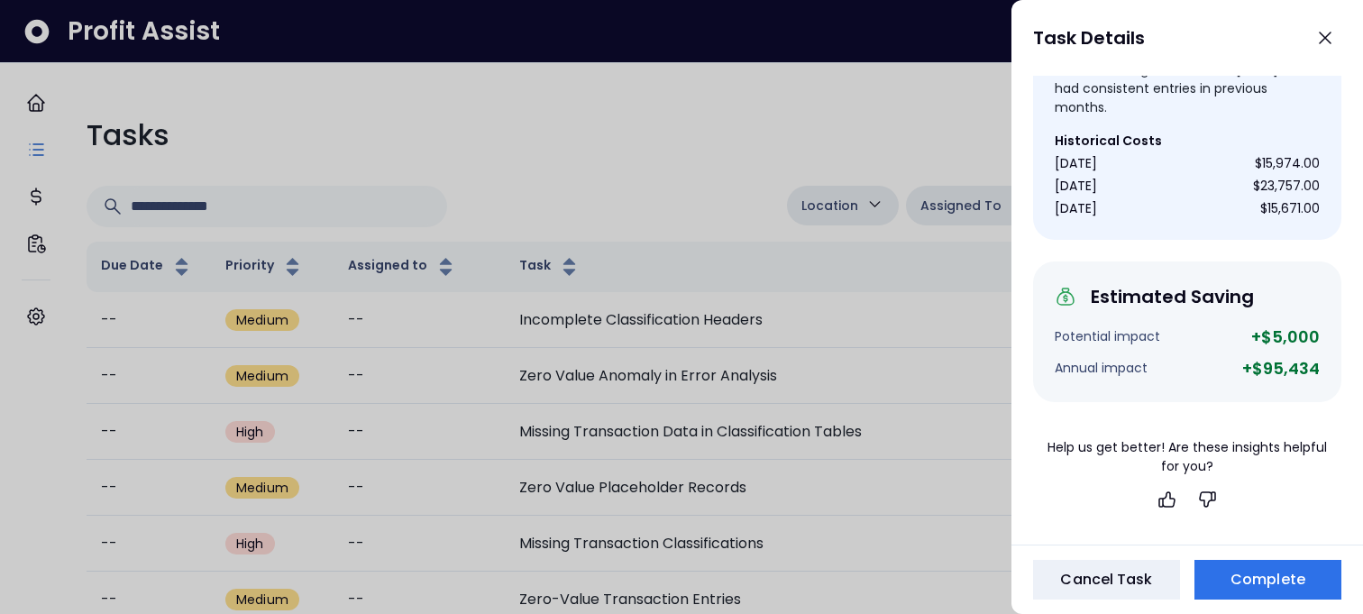  I want to click on button: Complete, so click(1268, 580).